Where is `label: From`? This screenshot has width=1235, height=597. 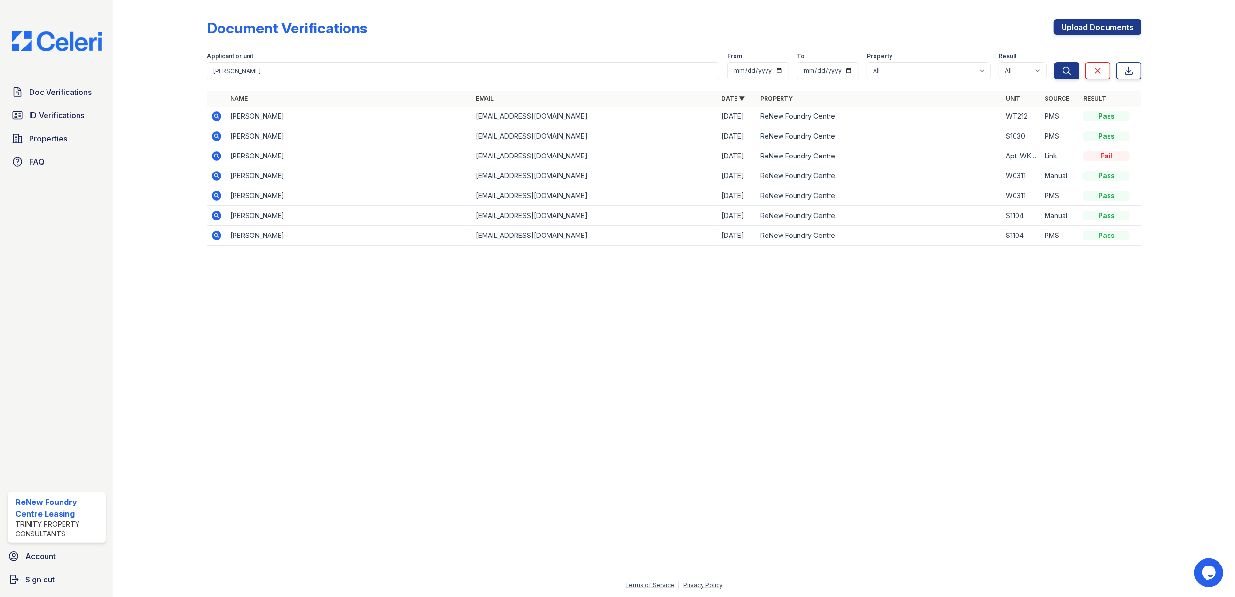 label: From is located at coordinates (735, 56).